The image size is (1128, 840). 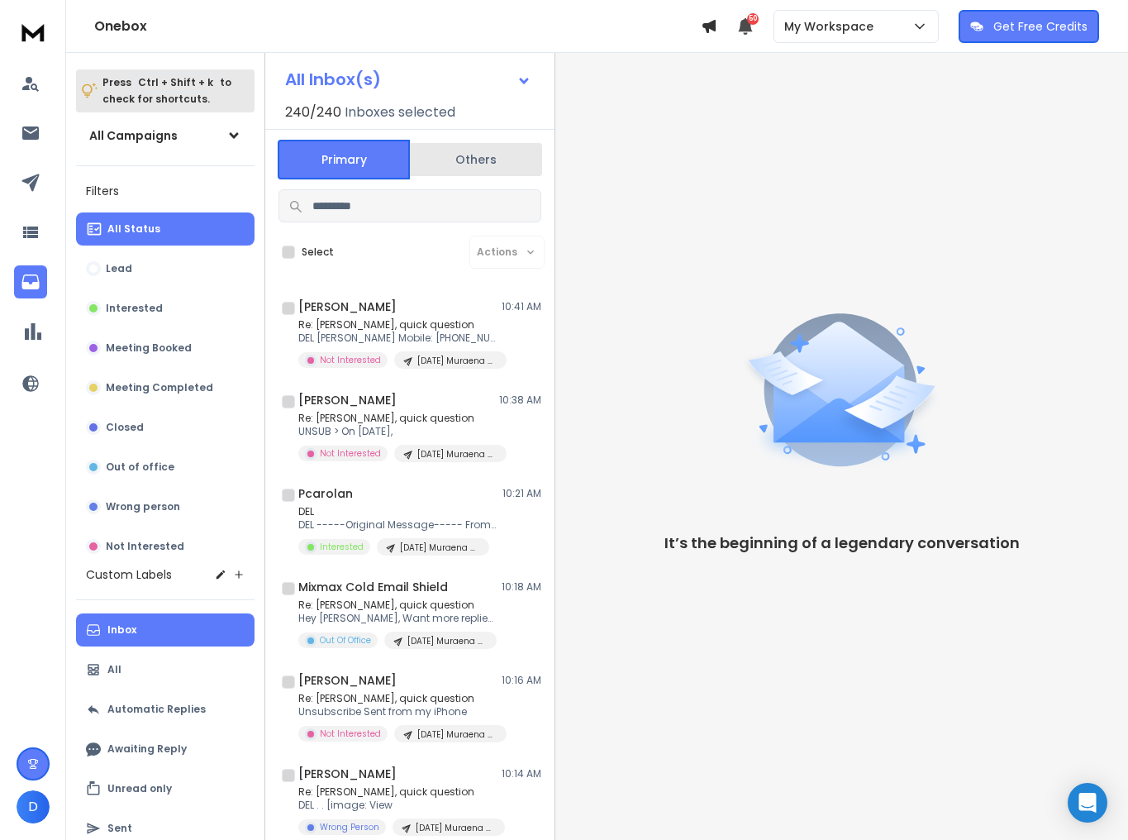 What do you see at coordinates (317, 252) in the screenshot?
I see `label: Select` at bounding box center [317, 252].